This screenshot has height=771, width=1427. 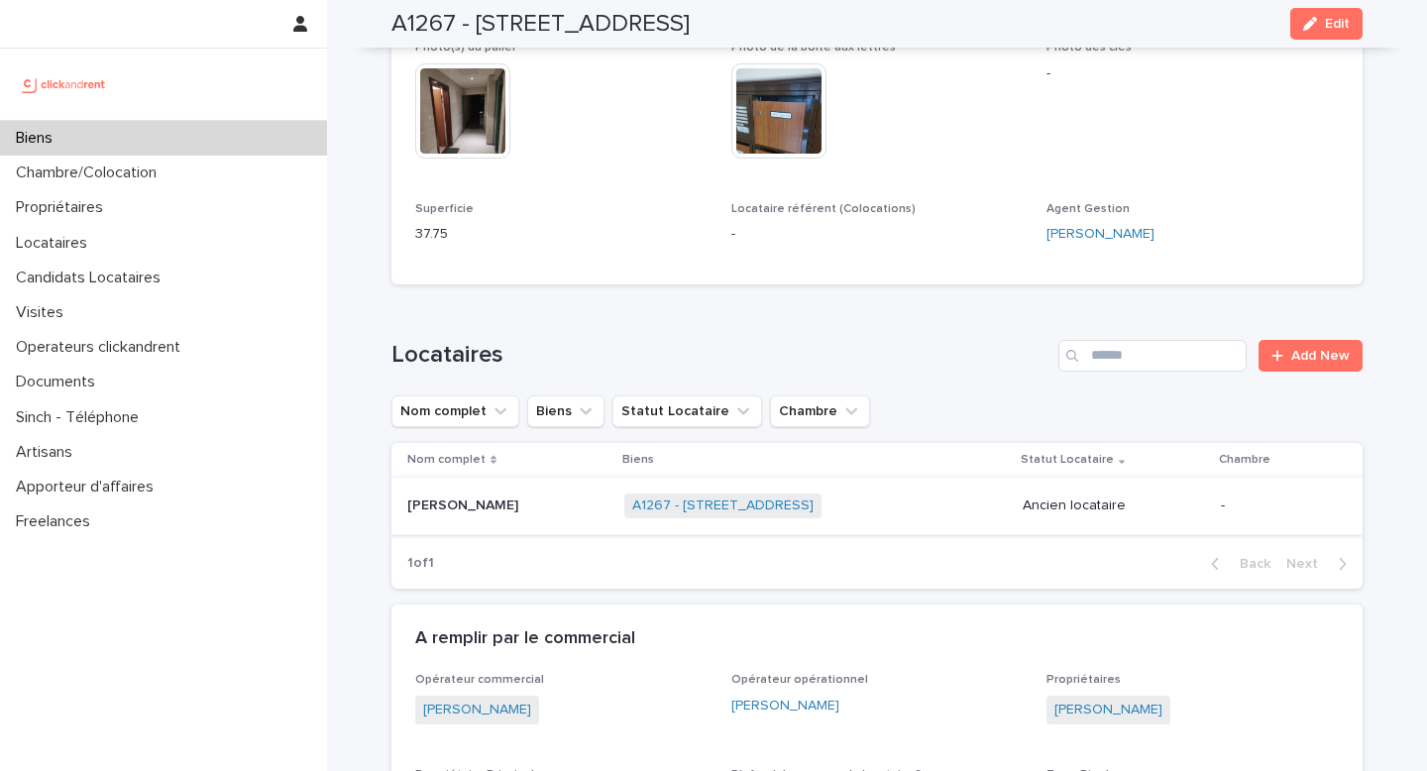 What do you see at coordinates (1320, 356) in the screenshot?
I see `span: Add New` at bounding box center [1320, 356].